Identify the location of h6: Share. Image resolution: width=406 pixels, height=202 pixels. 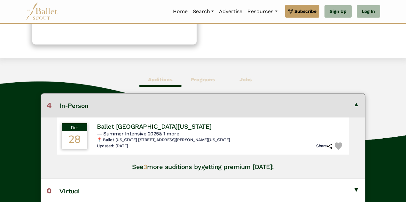
(324, 146).